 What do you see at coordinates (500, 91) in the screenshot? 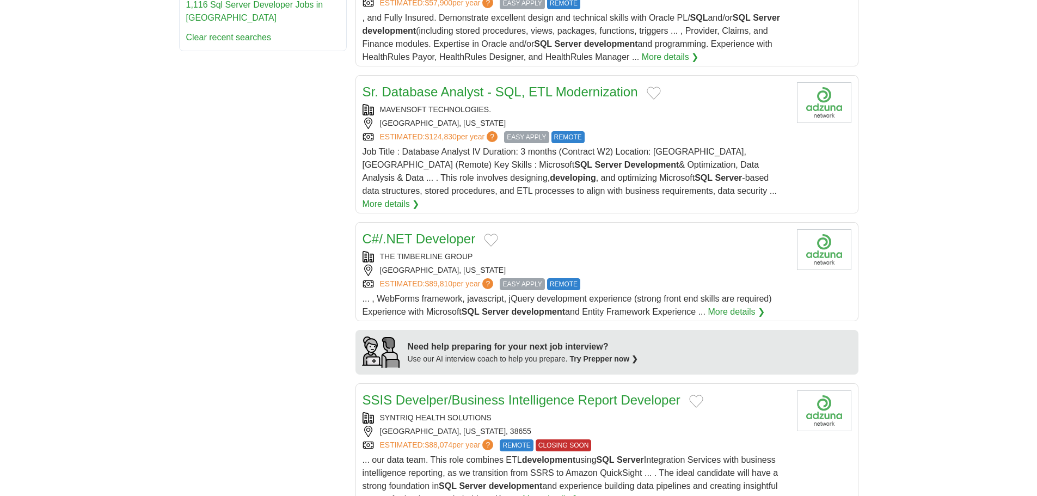
I see `a: Sr. Database Analyst - SQL, ETL Modernization` at bounding box center [500, 91].